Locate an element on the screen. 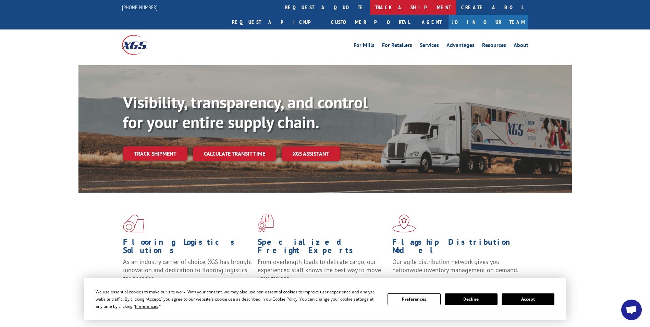 This screenshot has width=650, height=327. a: Resources is located at coordinates (494, 46).